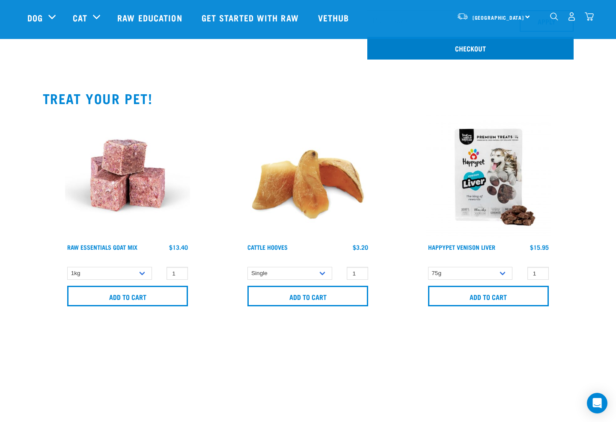 The height and width of the screenshot is (422, 616). I want to click on div: $15.95, so click(540, 247).